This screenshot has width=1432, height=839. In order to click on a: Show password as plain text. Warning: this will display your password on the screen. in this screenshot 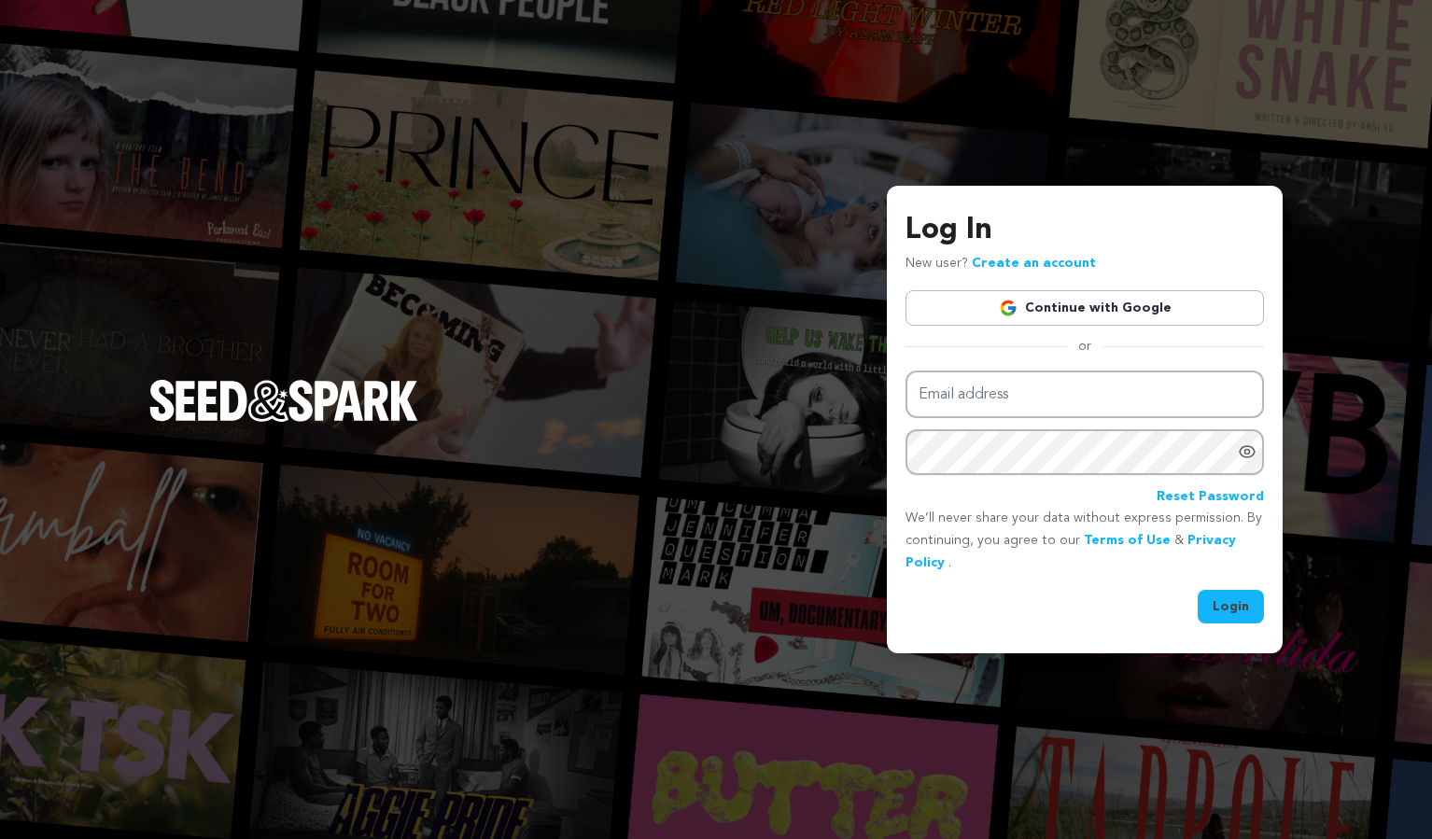, I will do `click(1247, 452)`.